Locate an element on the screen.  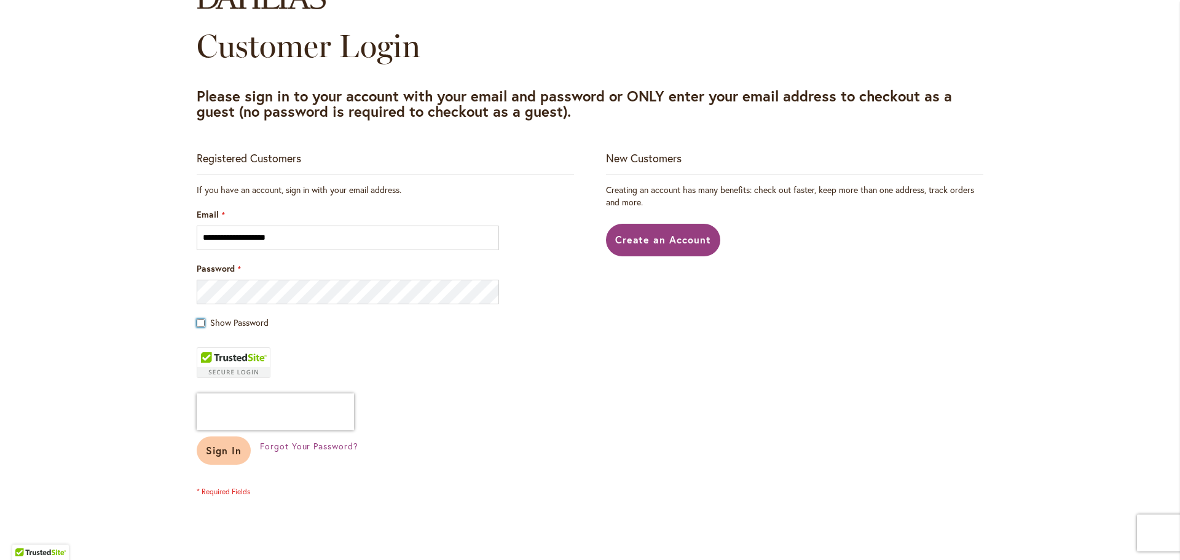
button: Sign In is located at coordinates (224, 450).